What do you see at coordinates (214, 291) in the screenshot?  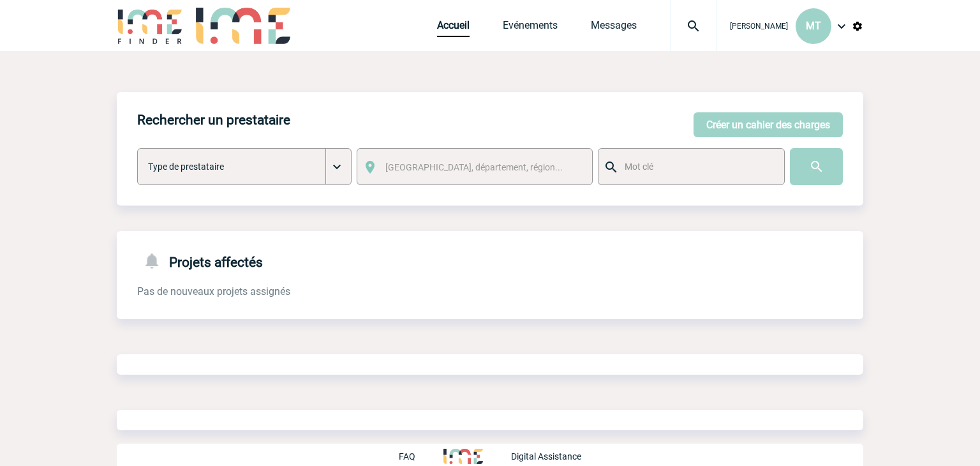 I see `span: Pas de nouveaux projets assignés` at bounding box center [214, 291].